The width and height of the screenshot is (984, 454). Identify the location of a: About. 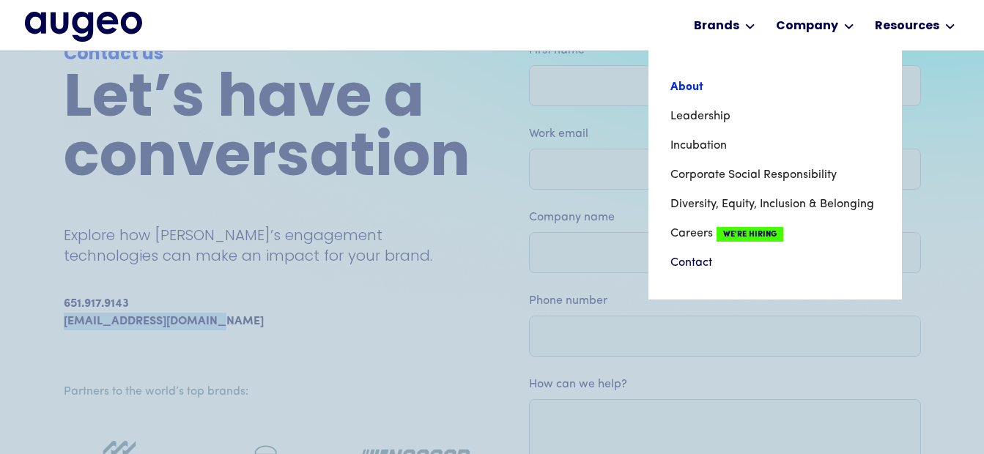
(775, 87).